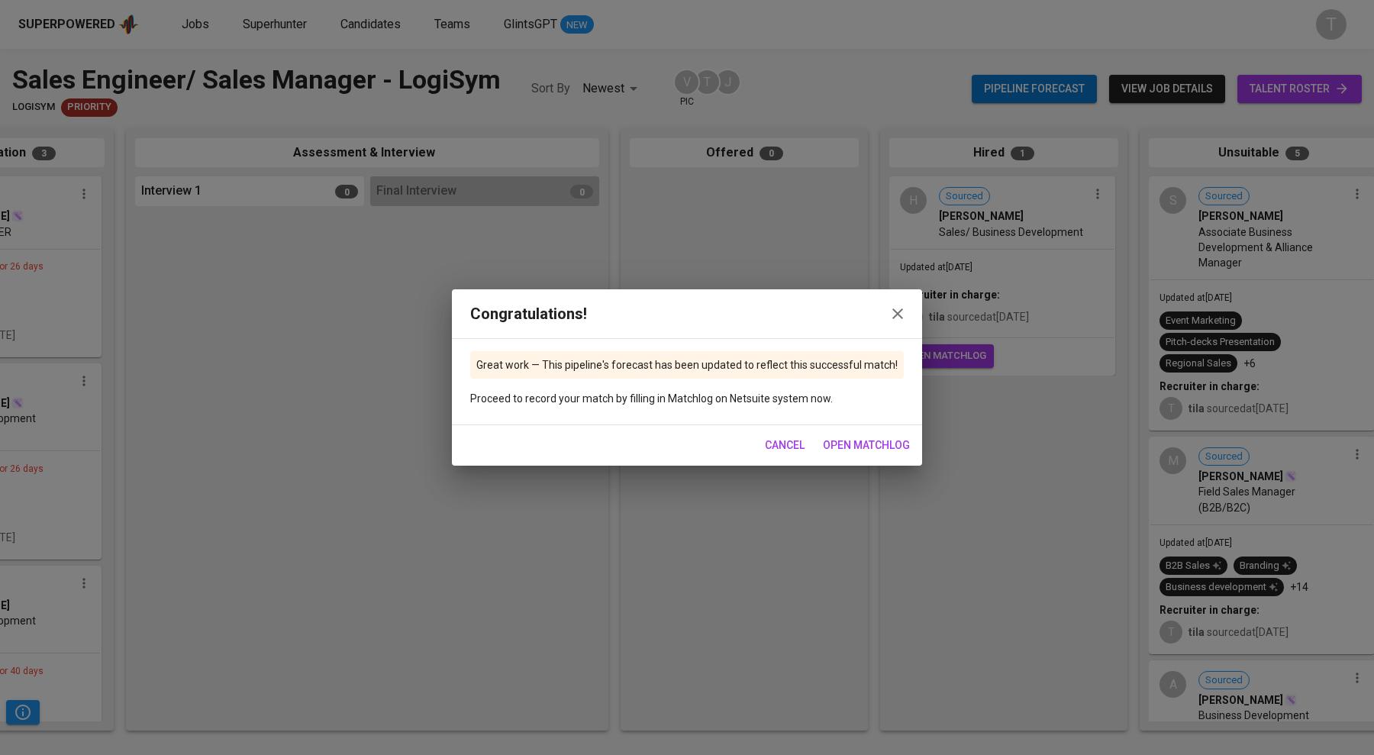 The image size is (1374, 755). I want to click on div: Congratulations!, so click(687, 314).